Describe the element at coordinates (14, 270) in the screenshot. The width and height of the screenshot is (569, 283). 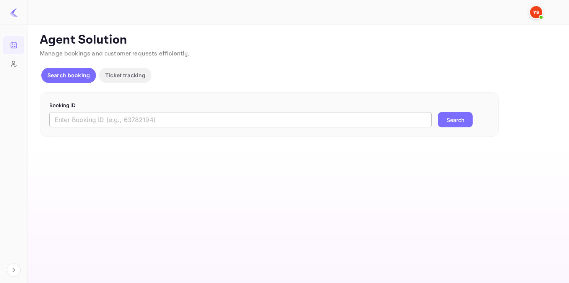
I see `button: Expand navigation` at that location.